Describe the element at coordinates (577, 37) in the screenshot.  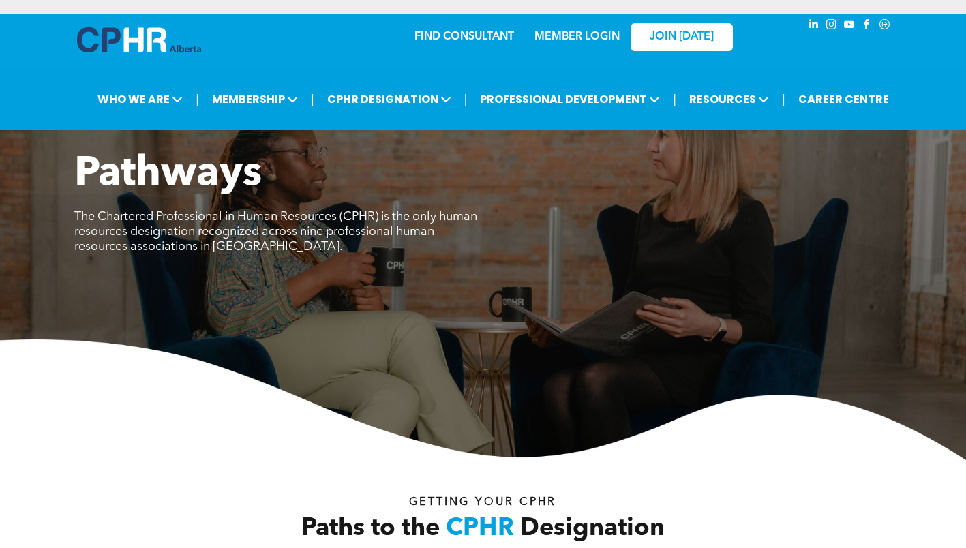
I see `a: MEMBER LOGIN` at that location.